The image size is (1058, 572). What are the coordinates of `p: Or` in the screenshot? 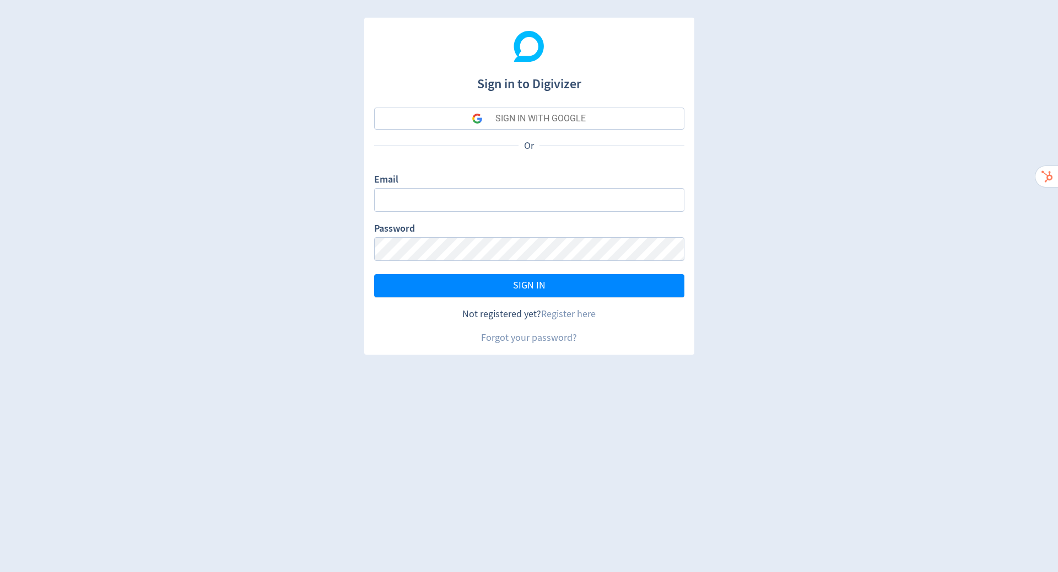 It's located at (529, 146).